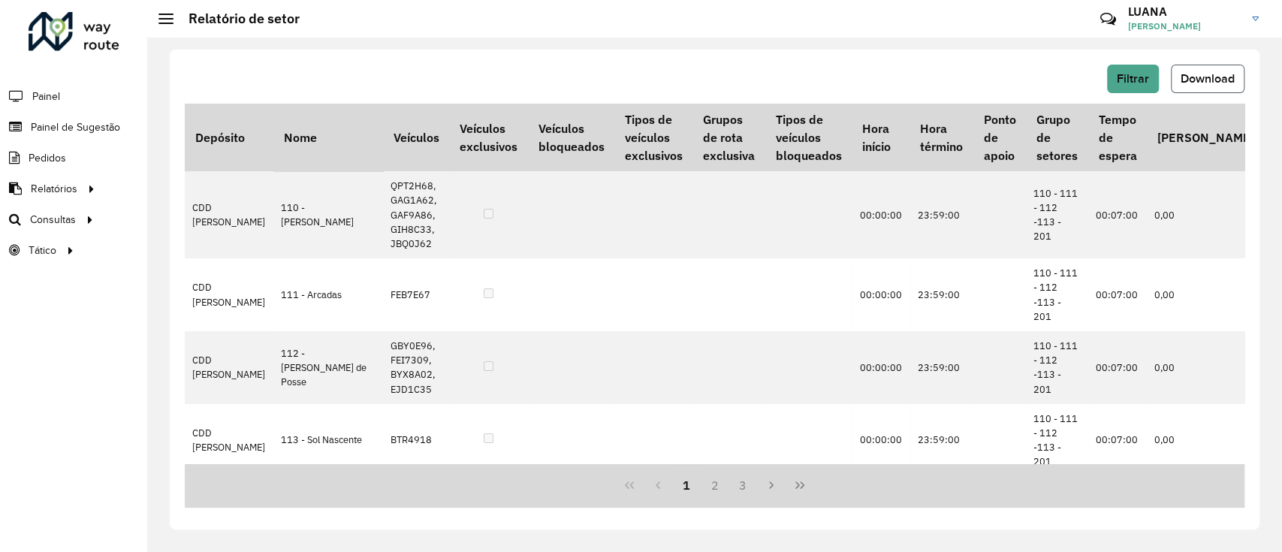  Describe the element at coordinates (800, 485) in the screenshot. I see `button: Last Page` at that location.